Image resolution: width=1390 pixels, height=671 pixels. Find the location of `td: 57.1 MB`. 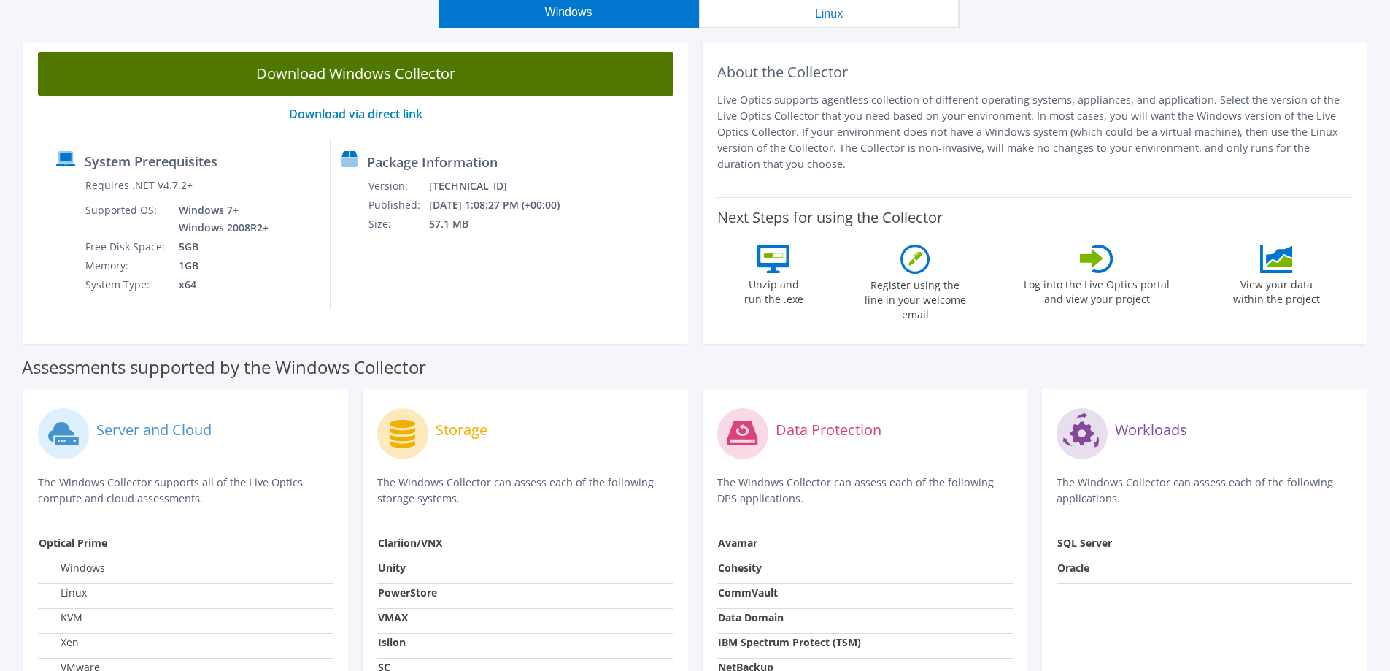

td: 57.1 MB is located at coordinates (503, 224).